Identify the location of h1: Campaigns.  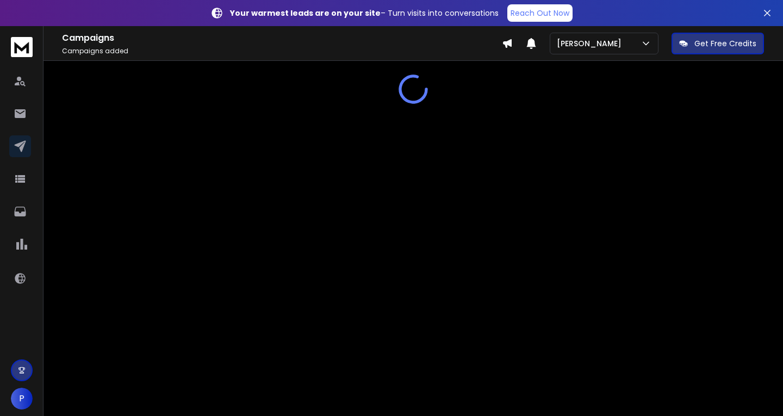
(282, 38).